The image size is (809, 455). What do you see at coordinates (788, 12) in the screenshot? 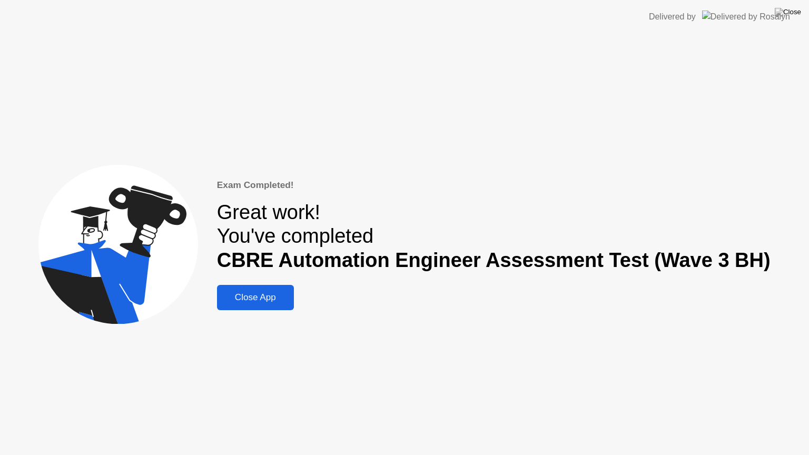
I see `img: Close` at bounding box center [788, 12].